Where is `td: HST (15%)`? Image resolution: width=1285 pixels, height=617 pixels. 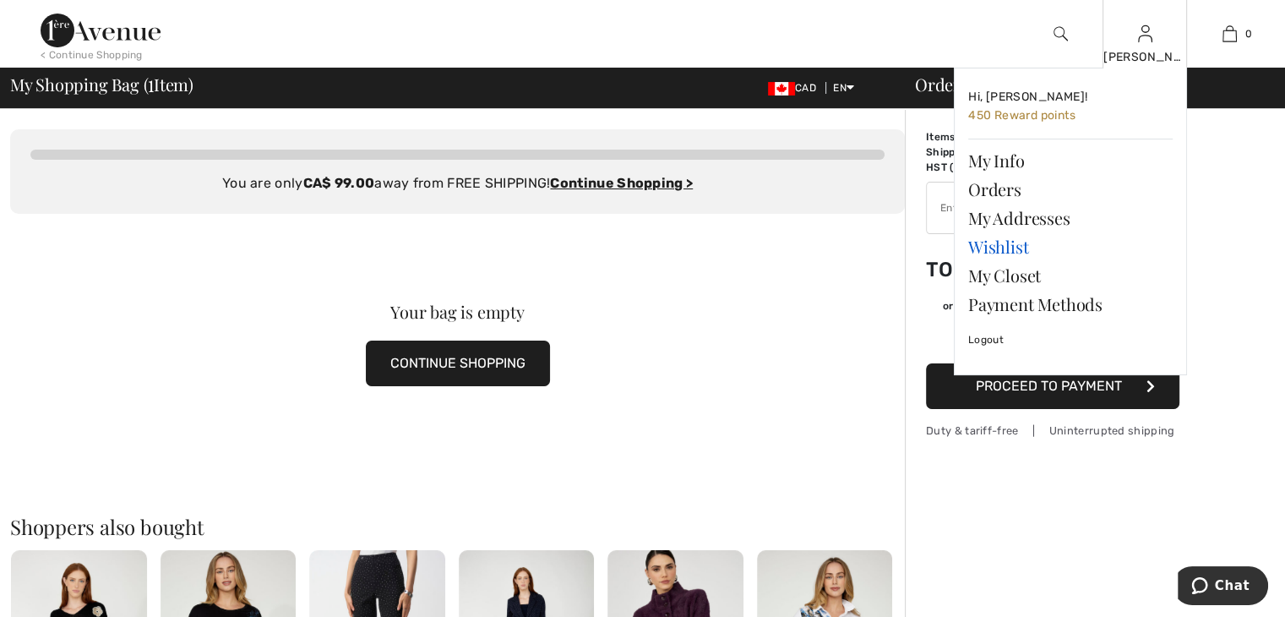 td: HST (15%) is located at coordinates (978, 167).